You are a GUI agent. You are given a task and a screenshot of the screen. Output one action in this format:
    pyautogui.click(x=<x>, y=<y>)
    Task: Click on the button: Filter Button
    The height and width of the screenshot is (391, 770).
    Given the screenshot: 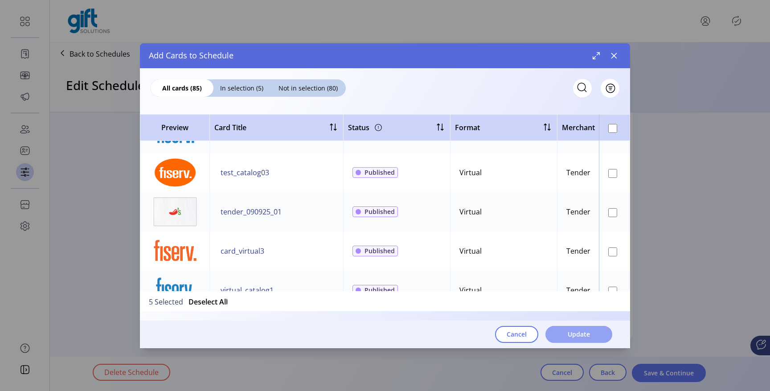 What is the action you would take?
    pyautogui.click(x=610, y=88)
    